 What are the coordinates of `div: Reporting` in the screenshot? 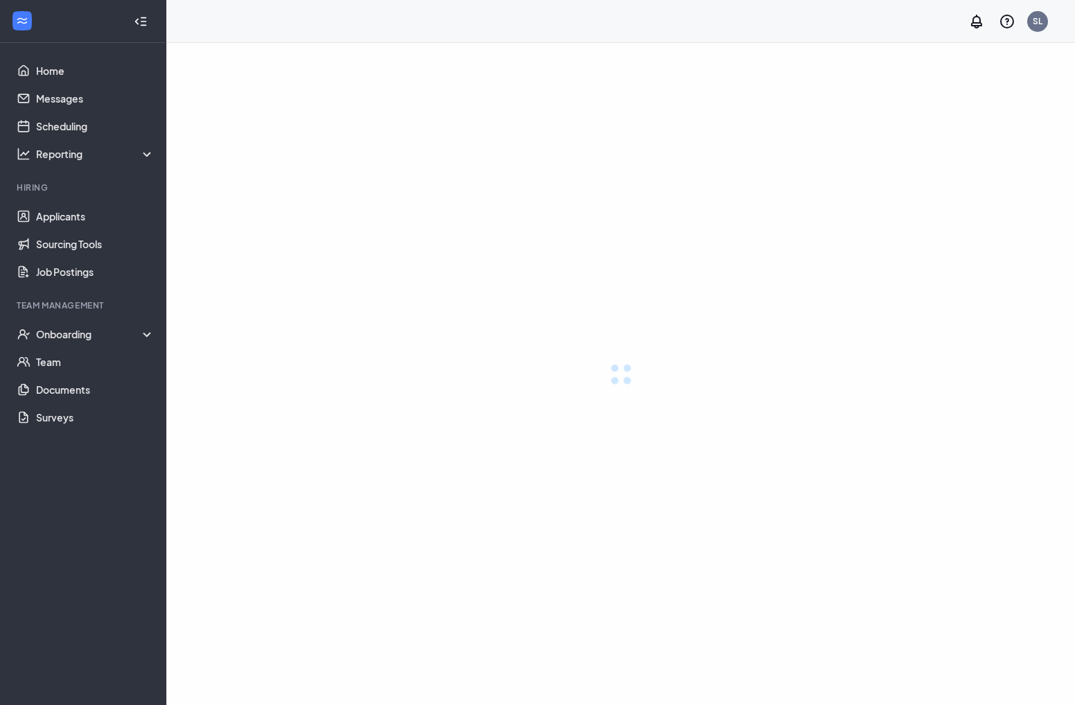 It's located at (96, 154).